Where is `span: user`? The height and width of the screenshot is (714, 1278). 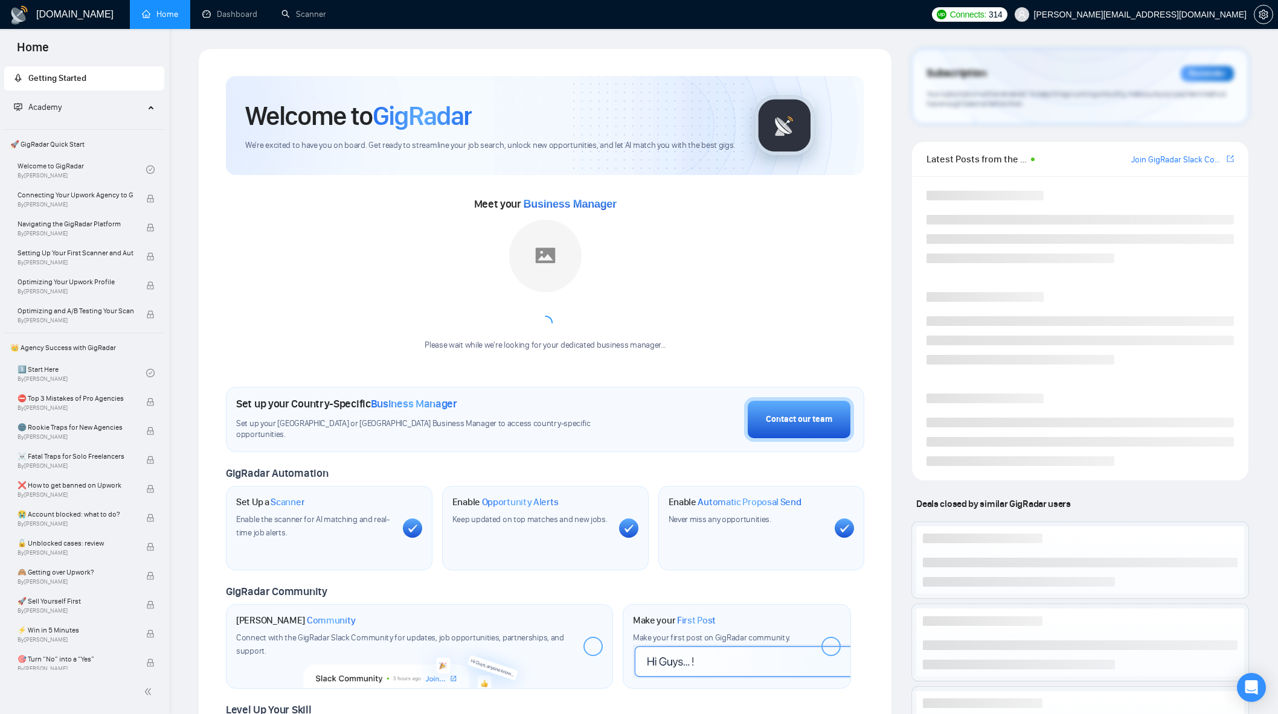 span: user is located at coordinates (1022, 14).